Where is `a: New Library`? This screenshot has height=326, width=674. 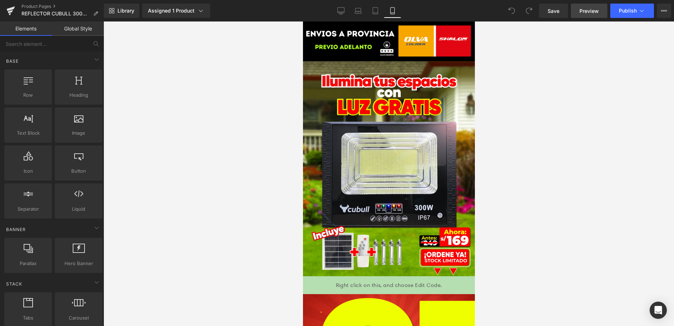
a: New Library is located at coordinates (121, 11).